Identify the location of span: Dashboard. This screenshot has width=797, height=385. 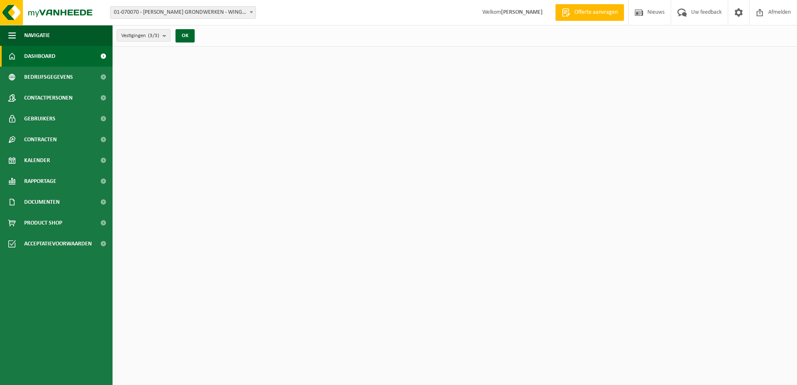
(40, 56).